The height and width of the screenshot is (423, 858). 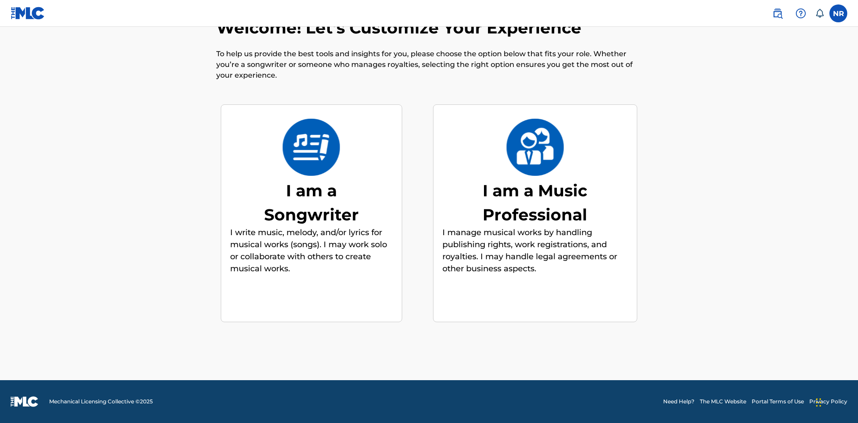 What do you see at coordinates (311, 147) in the screenshot?
I see `img: I am a Songwriter` at bounding box center [311, 147].